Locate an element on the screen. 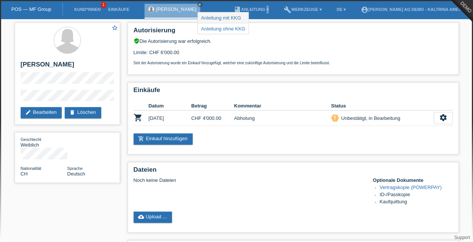 Image resolution: width=473 pixels, height=242 pixels. i: priority_high is located at coordinates (335, 118).